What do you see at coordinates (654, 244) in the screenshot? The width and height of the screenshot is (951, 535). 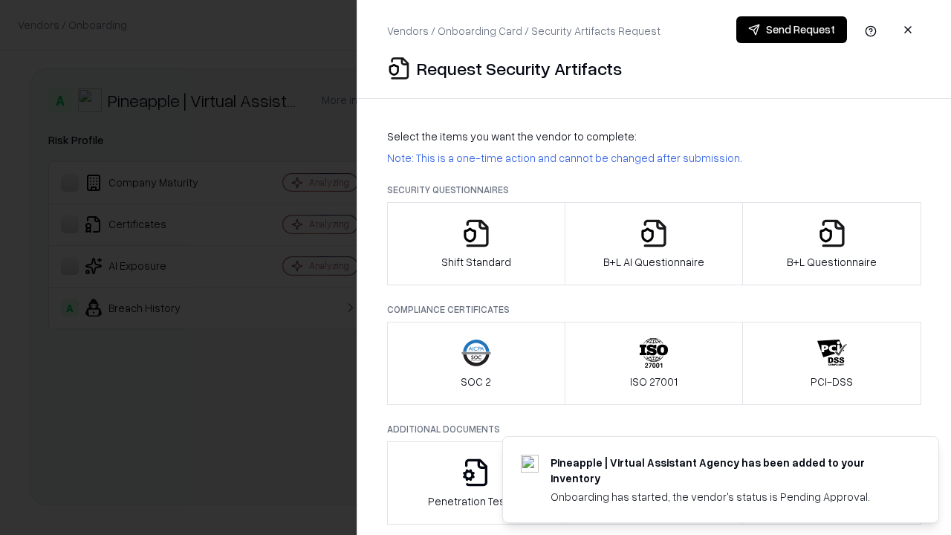 I see `button: B+L AI Questionnaire` at bounding box center [654, 244].